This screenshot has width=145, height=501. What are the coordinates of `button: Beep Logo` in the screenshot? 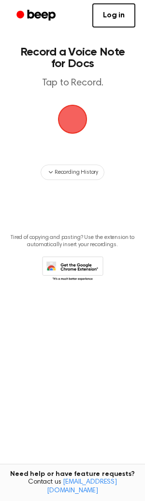 It's located at (72, 119).